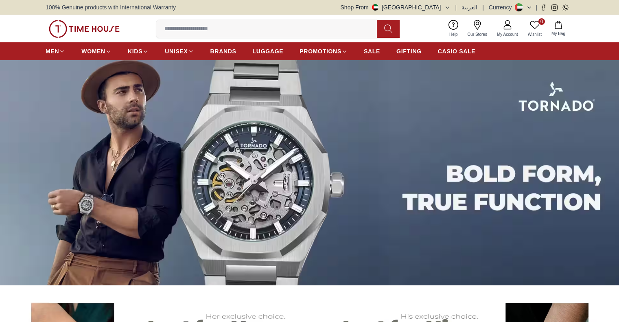 This screenshot has height=322, width=619. I want to click on span: SALE, so click(372, 51).